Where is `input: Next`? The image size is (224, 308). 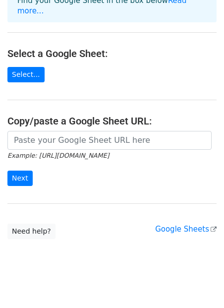 input: Next is located at coordinates (20, 178).